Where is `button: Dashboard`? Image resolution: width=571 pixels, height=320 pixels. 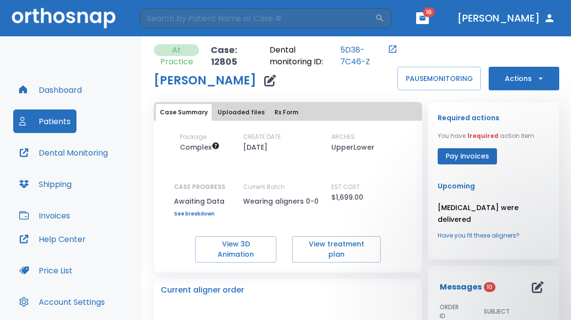
button: Dashboard is located at coordinates (51, 90).